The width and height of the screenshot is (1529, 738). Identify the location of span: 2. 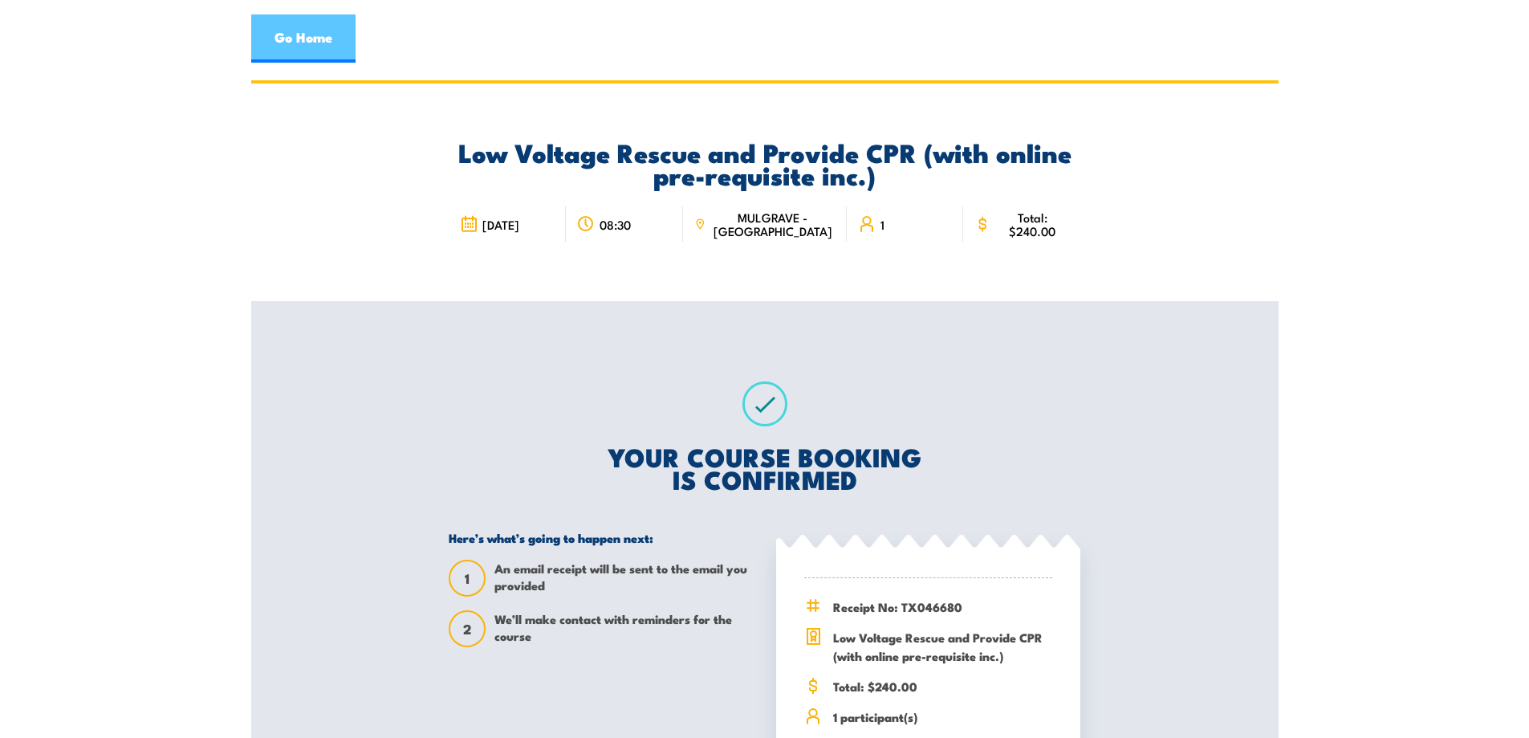
(467, 629).